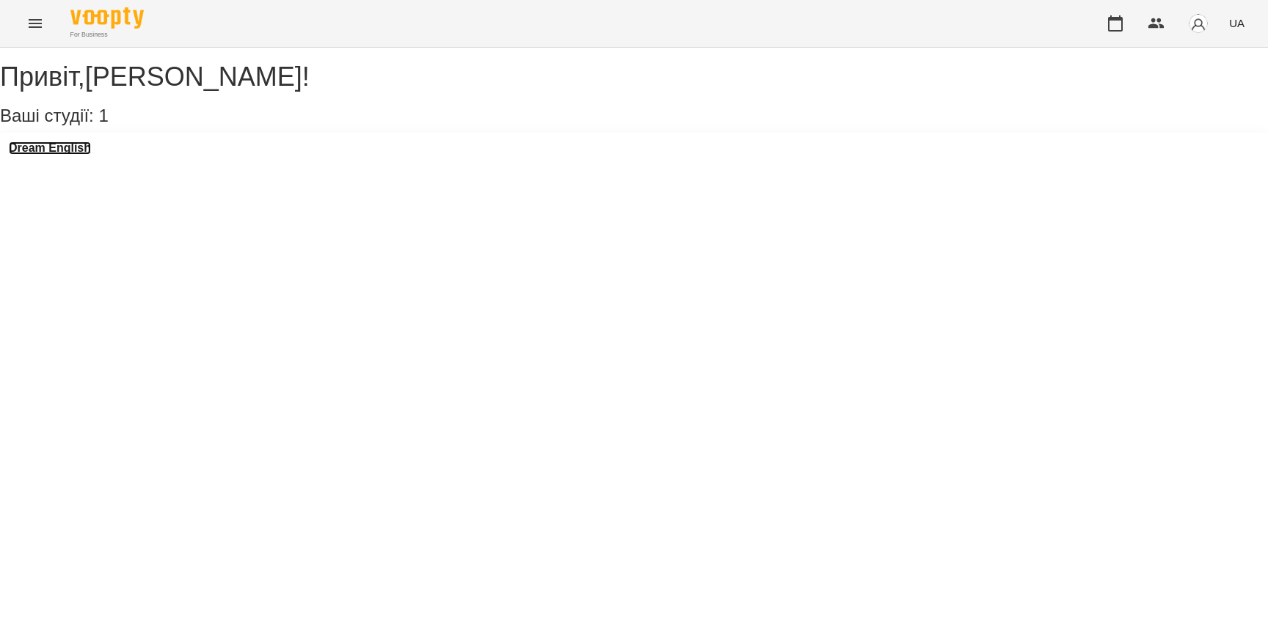 This screenshot has height=632, width=1268. What do you see at coordinates (107, 34) in the screenshot?
I see `span: For Business` at bounding box center [107, 34].